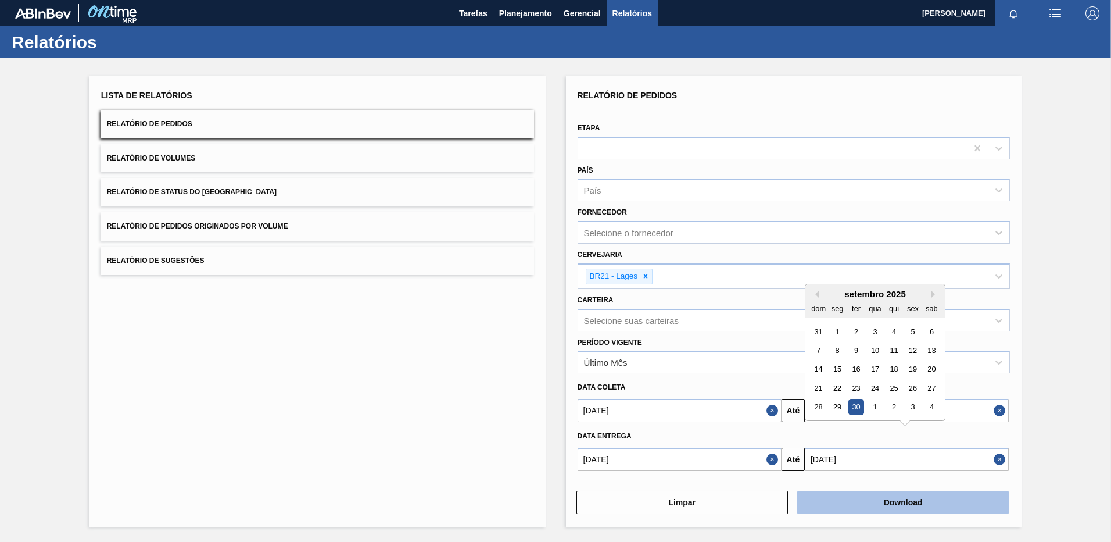  What do you see at coordinates (856, 369) in the screenshot?
I see `div: Choose terça-feira, 16 de setembro de 2025` at bounding box center [856, 369].